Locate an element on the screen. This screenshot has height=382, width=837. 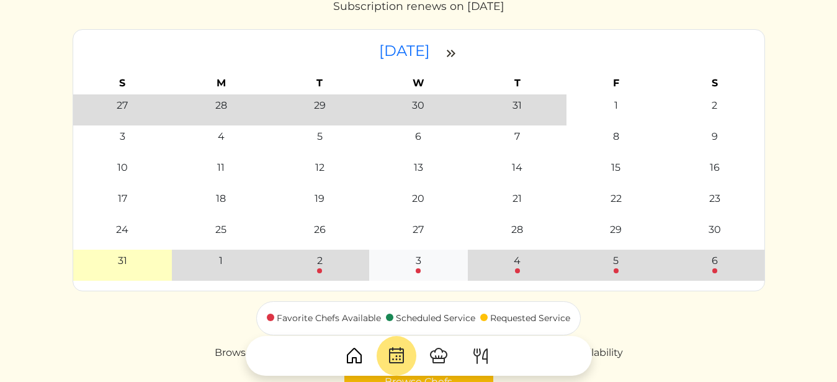
div: 24 is located at coordinates (122, 230).